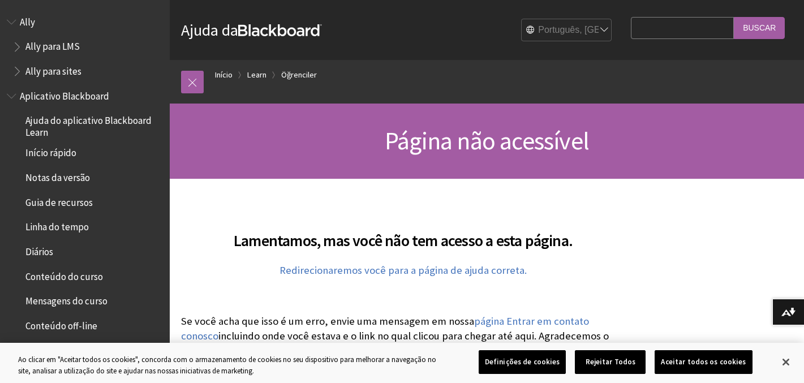 This screenshot has height=383, width=804. Describe the element at coordinates (760, 28) in the screenshot. I see `input: Buscar` at that location.